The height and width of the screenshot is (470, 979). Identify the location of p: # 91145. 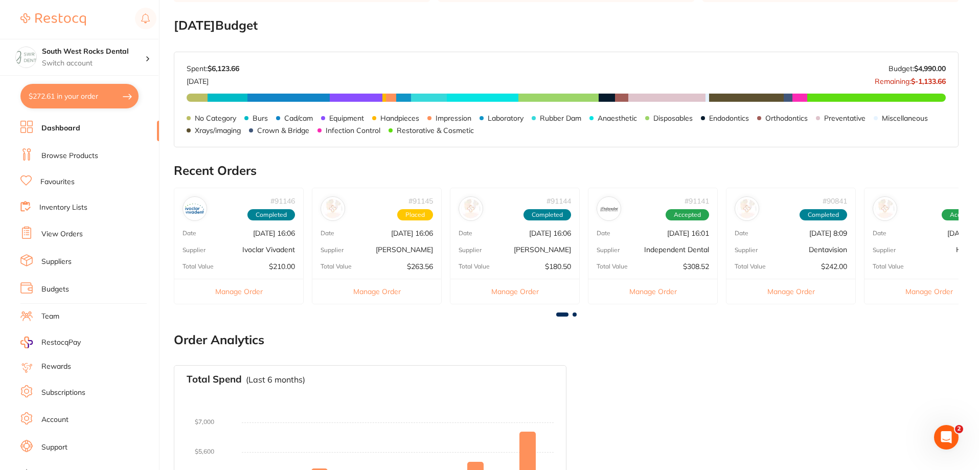
(421, 201).